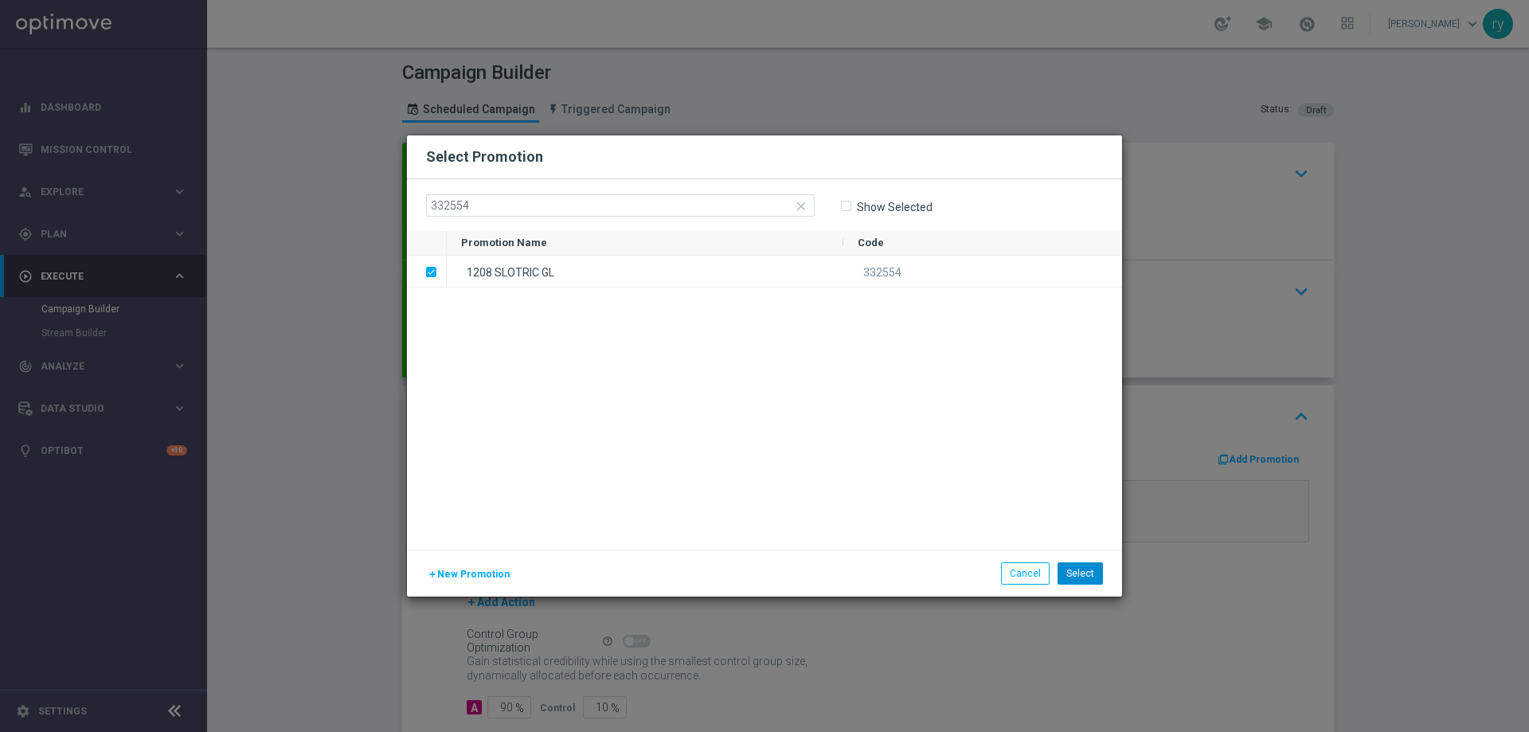 This screenshot has height=732, width=1529. Describe the element at coordinates (468, 574) in the screenshot. I see `button: New Promotion` at that location.